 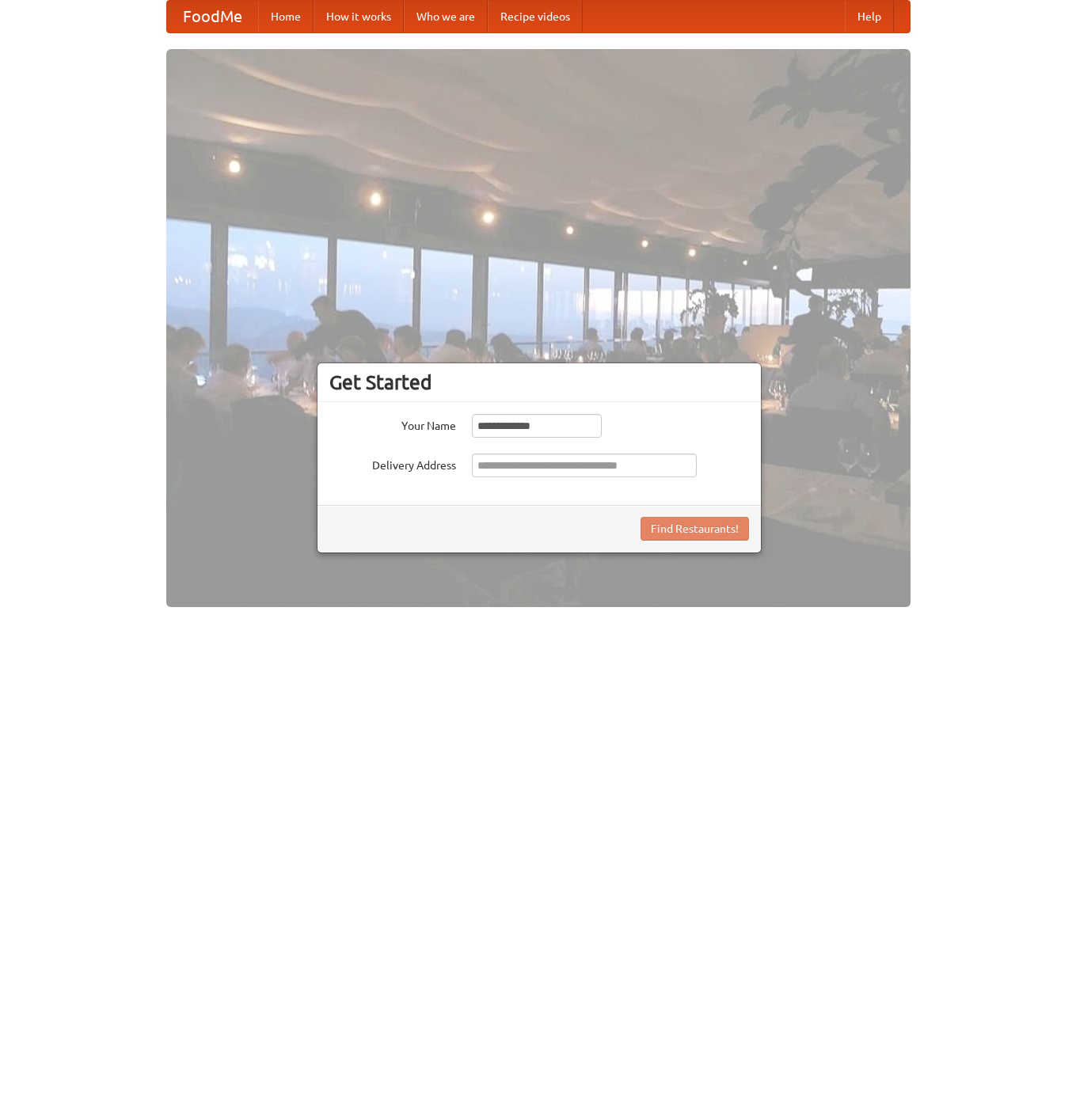 I want to click on label: Your Name, so click(x=393, y=424).